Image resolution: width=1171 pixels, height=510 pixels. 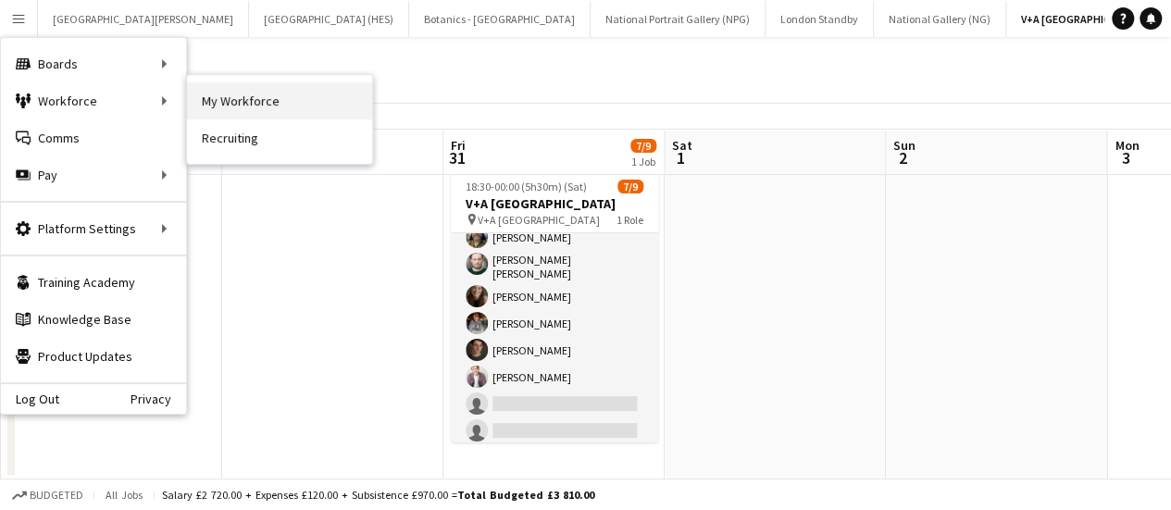 I want to click on span: 3, so click(x=1125, y=157).